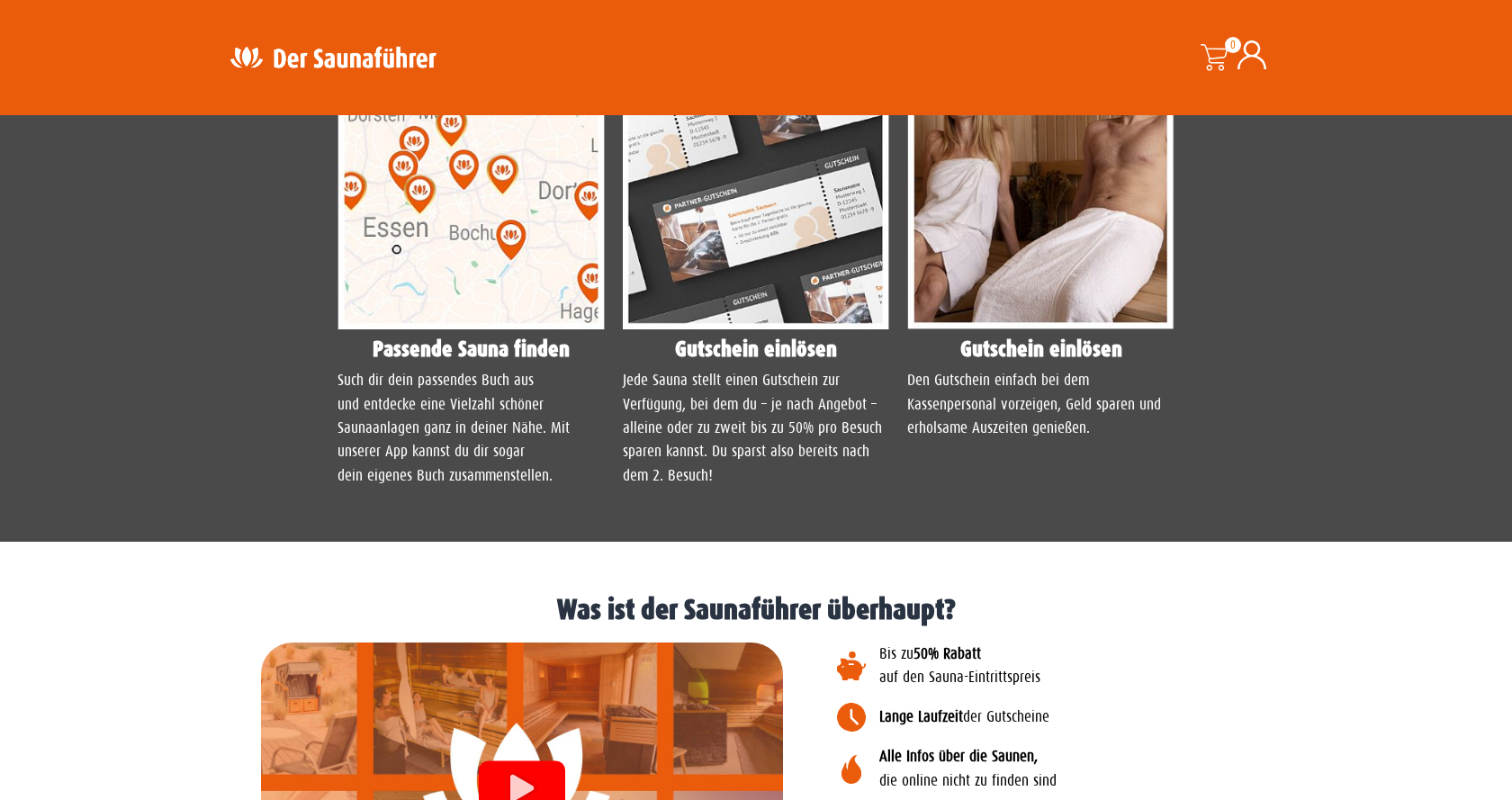 This screenshot has width=1512, height=800. Describe the element at coordinates (1105, 769) in the screenshot. I see `p: die online nicht zu finden sind` at that location.